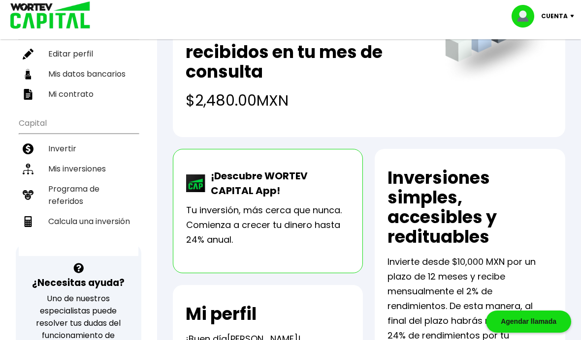  What do you see at coordinates (28, 169) in the screenshot?
I see `img: inversiones-icon.6695dc30.svg` at bounding box center [28, 169].